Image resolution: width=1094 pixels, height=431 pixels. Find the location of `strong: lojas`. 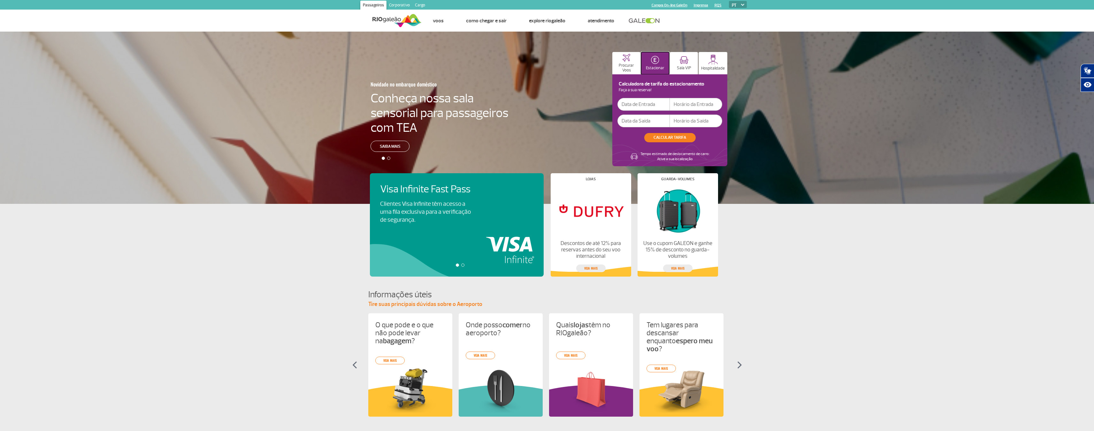

strong: lojas is located at coordinates (581, 325).